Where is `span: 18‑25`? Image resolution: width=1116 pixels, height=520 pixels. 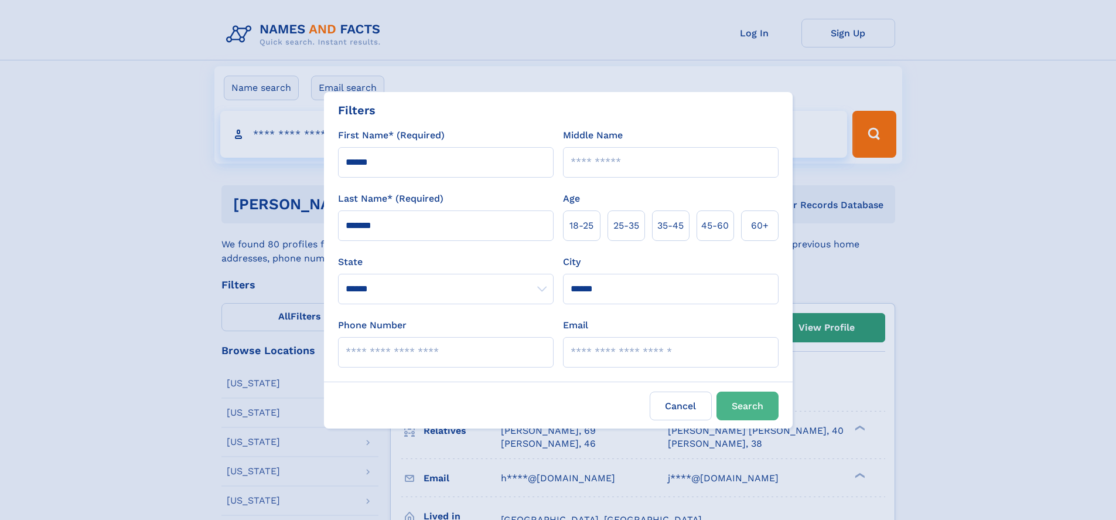
span: 18‑25 is located at coordinates (581, 226).